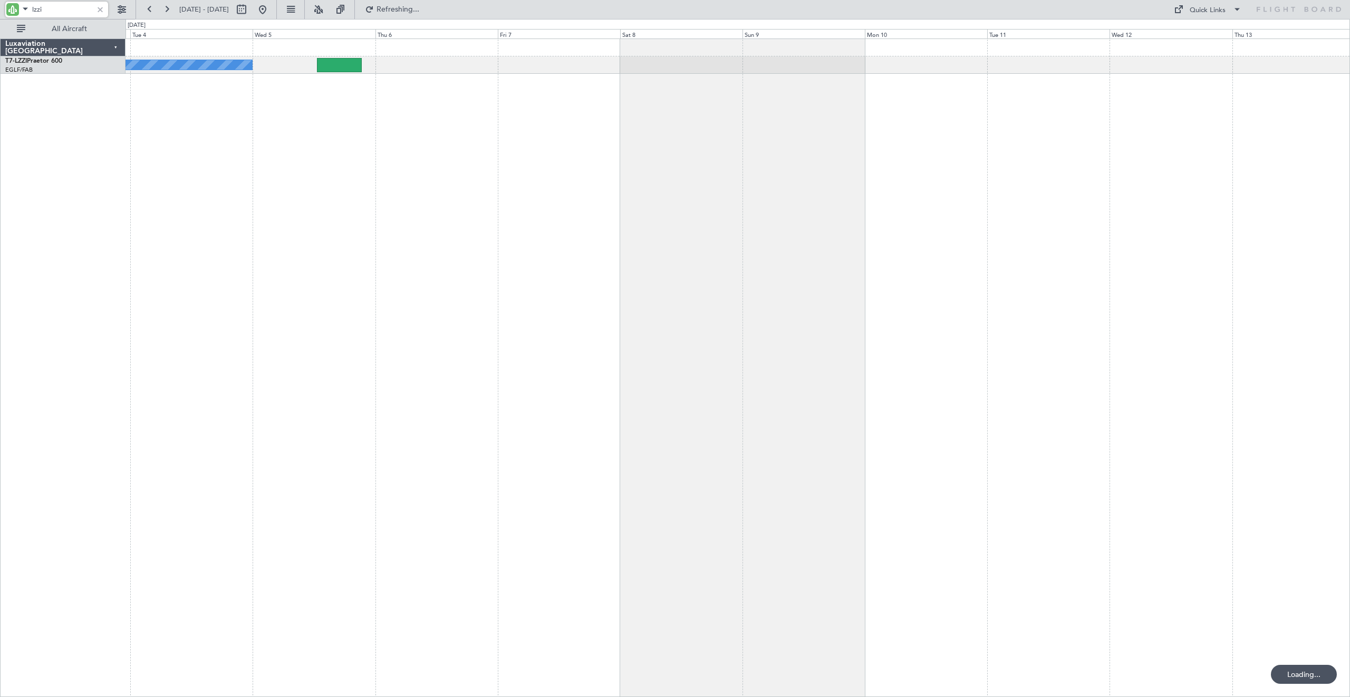  Describe the element at coordinates (1304, 675) in the screenshot. I see `div: Loading...` at that location.